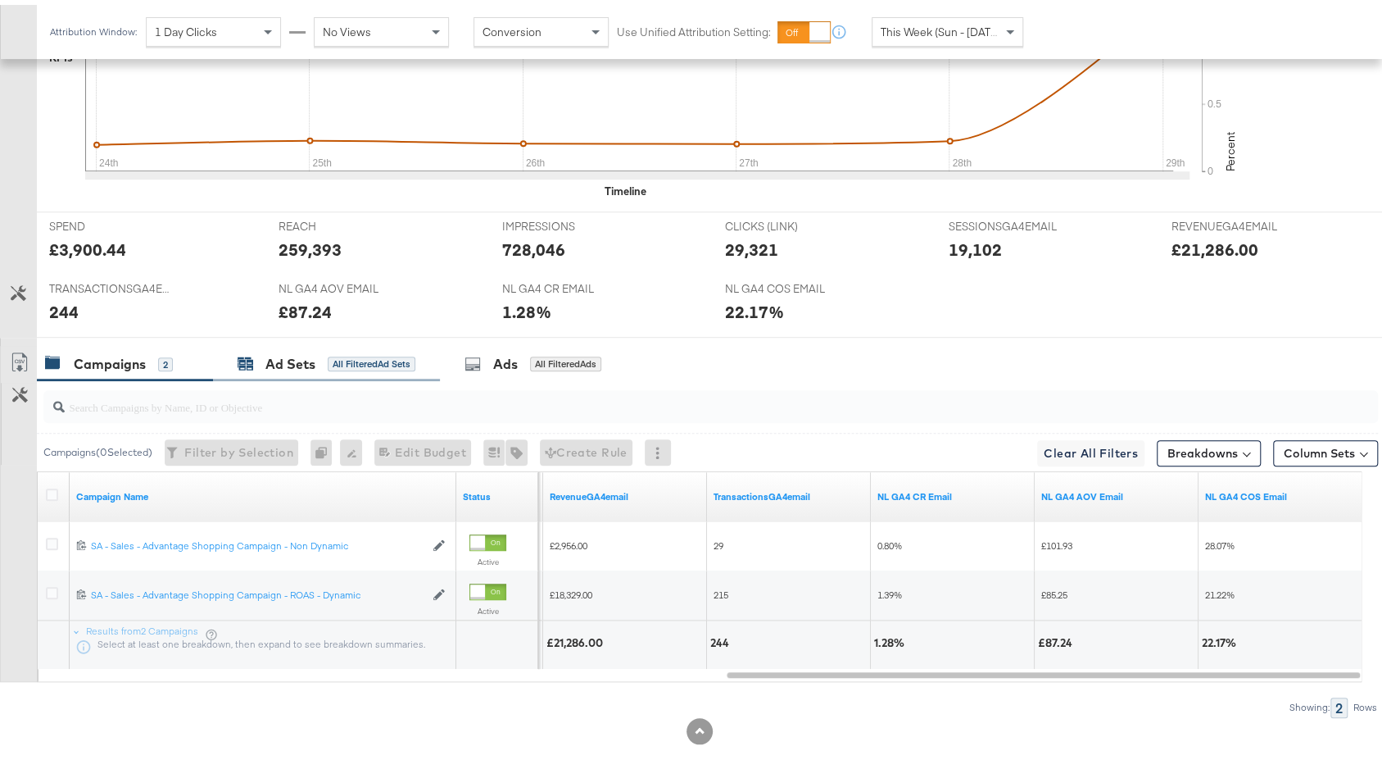 The image size is (1382, 778). I want to click on div: Rows, so click(1365, 702).